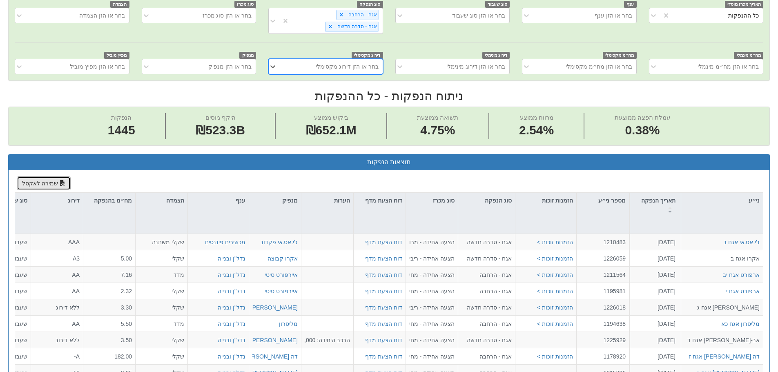  What do you see at coordinates (496, 55) in the screenshot?
I see `span: דירוג מינימלי` at bounding box center [496, 55].